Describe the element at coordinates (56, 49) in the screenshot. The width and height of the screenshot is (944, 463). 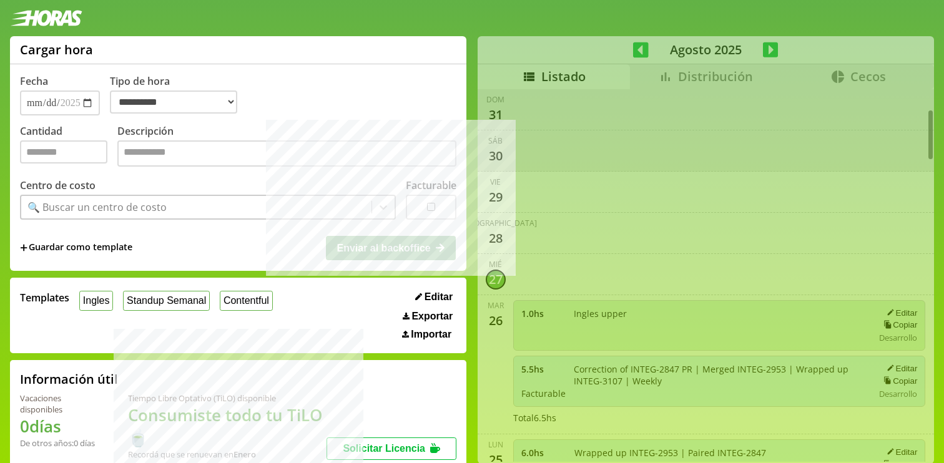
I see `h1: Cargar hora` at that location.